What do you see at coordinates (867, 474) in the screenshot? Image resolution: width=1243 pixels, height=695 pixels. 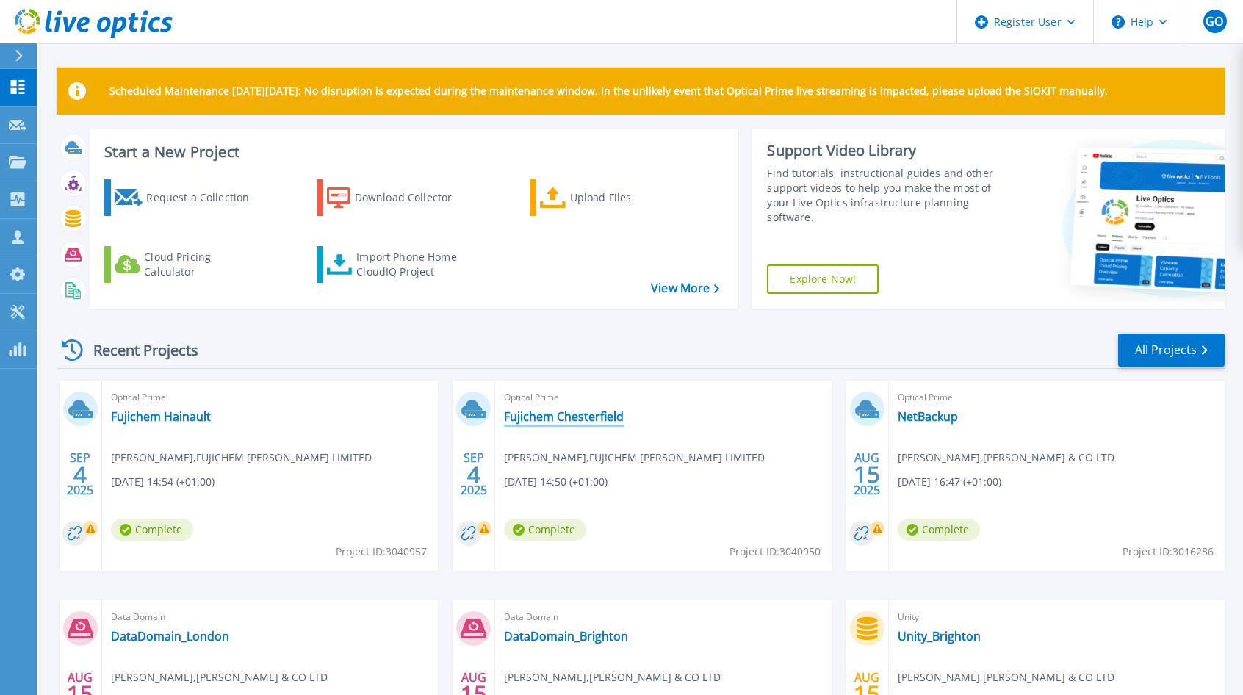 I see `div: AUG 2025` at bounding box center [867, 474].